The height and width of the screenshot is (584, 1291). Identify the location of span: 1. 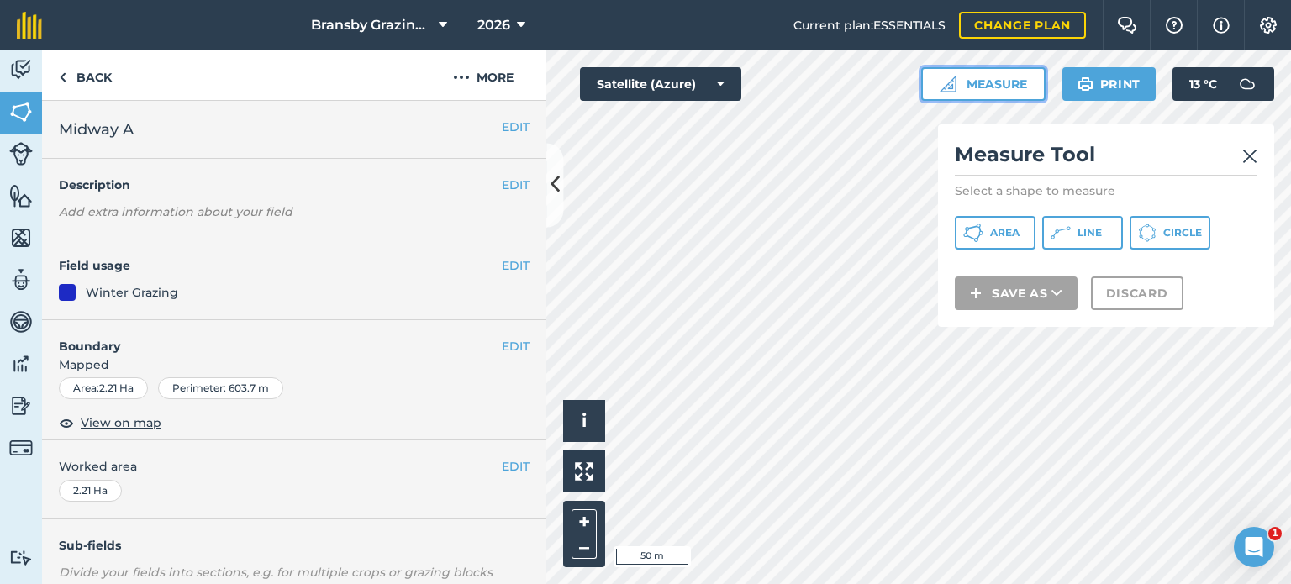
(1275, 534).